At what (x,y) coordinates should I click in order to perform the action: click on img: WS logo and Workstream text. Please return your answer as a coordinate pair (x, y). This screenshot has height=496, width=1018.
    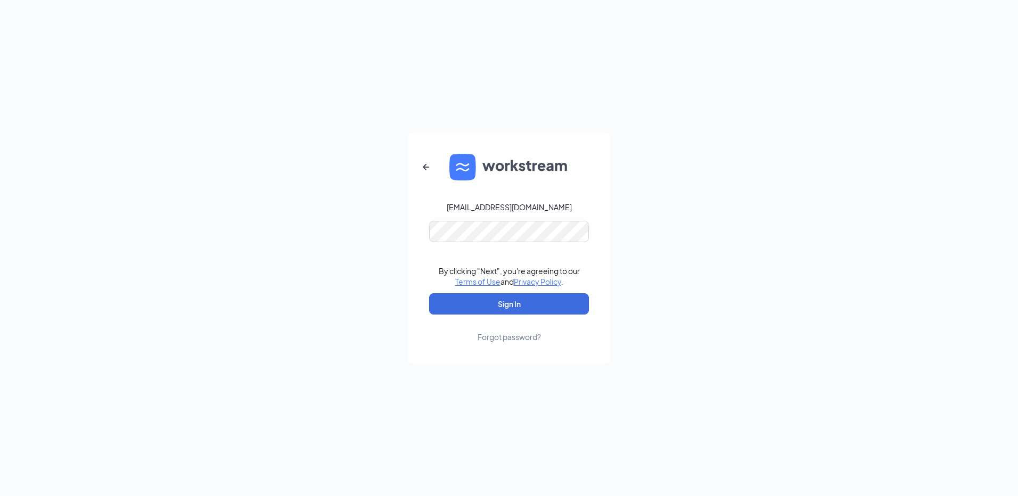
    Looking at the image, I should click on (509, 167).